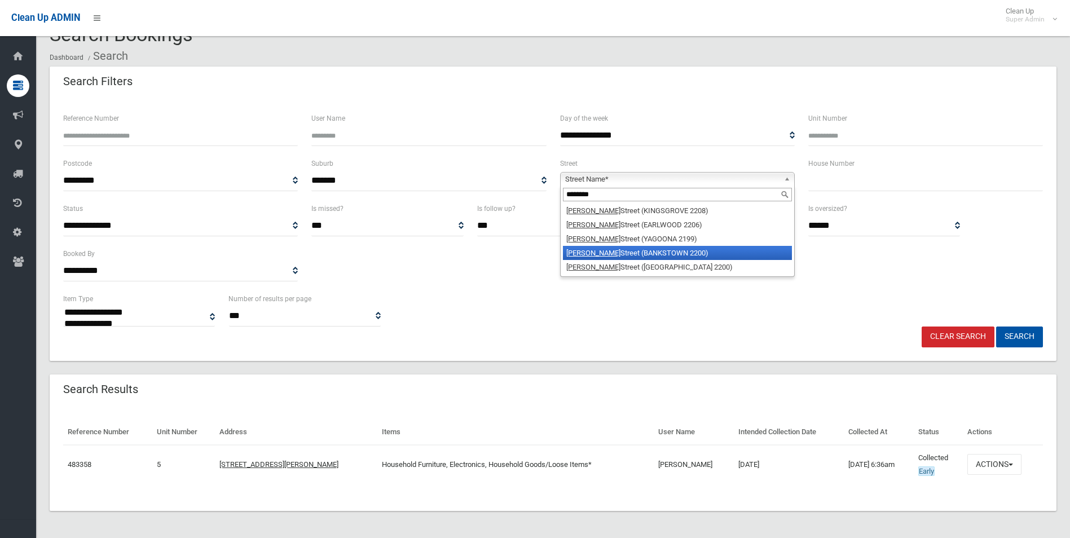  Describe the element at coordinates (879, 432) in the screenshot. I see `th: Collected At` at that location.